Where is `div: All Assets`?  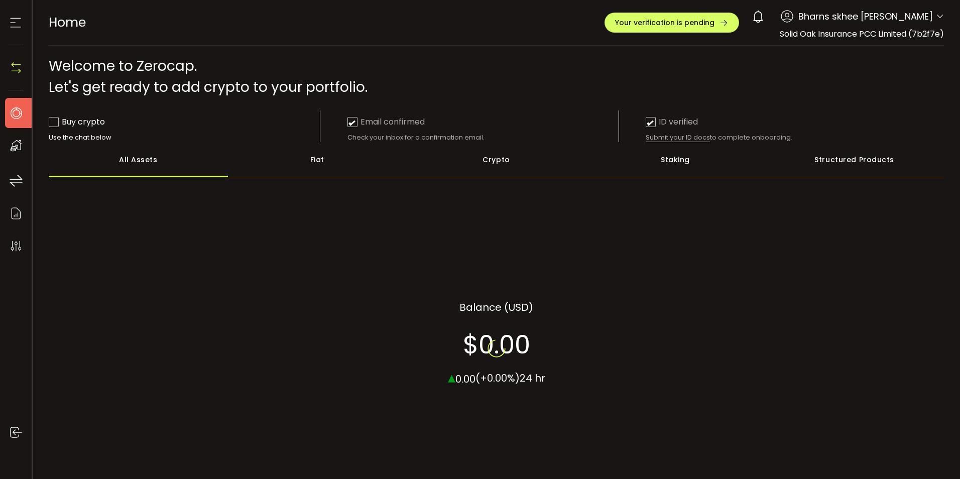 div: All Assets is located at coordinates (138, 160).